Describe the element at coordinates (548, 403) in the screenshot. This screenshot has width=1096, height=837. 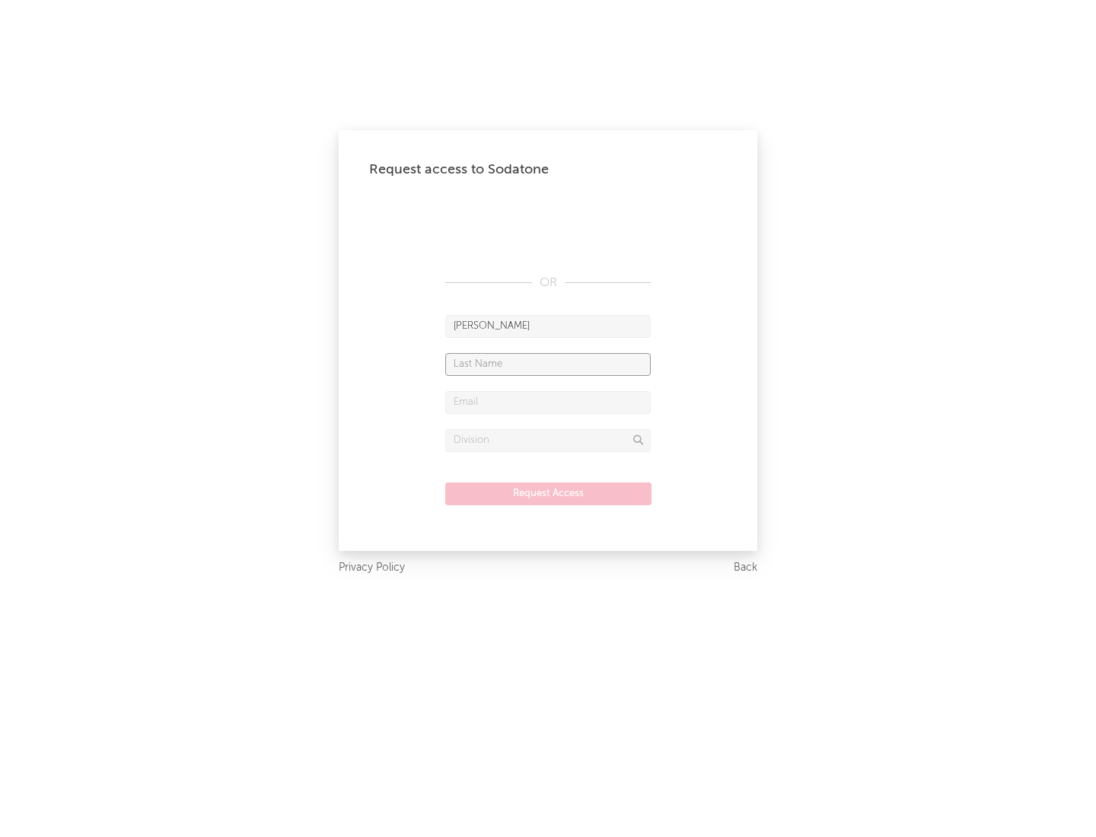
I see `input: Email` at that location.